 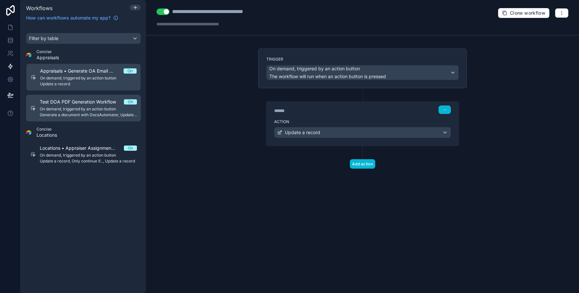 What do you see at coordinates (68, 18) in the screenshot?
I see `span: How can workflows automate my app?` at bounding box center [68, 18].